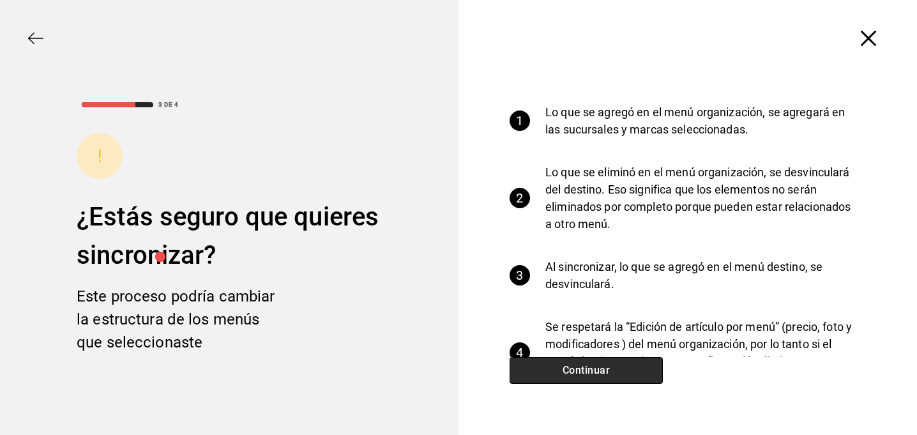 This screenshot has height=435, width=917. What do you see at coordinates (520, 198) in the screenshot?
I see `div: 2` at bounding box center [520, 198].